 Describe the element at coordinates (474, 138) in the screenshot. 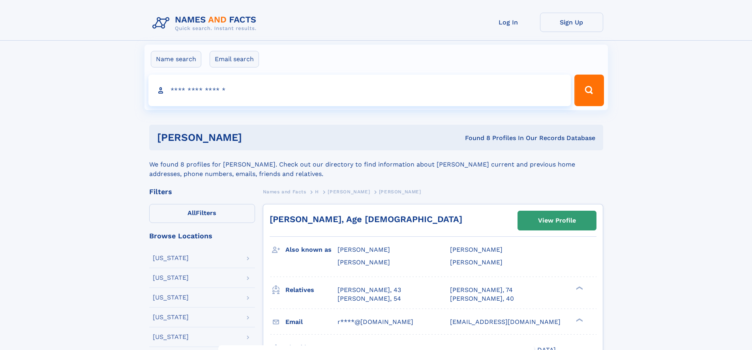

I see `div: Found 8 Profiles In Our Records Database` at that location.